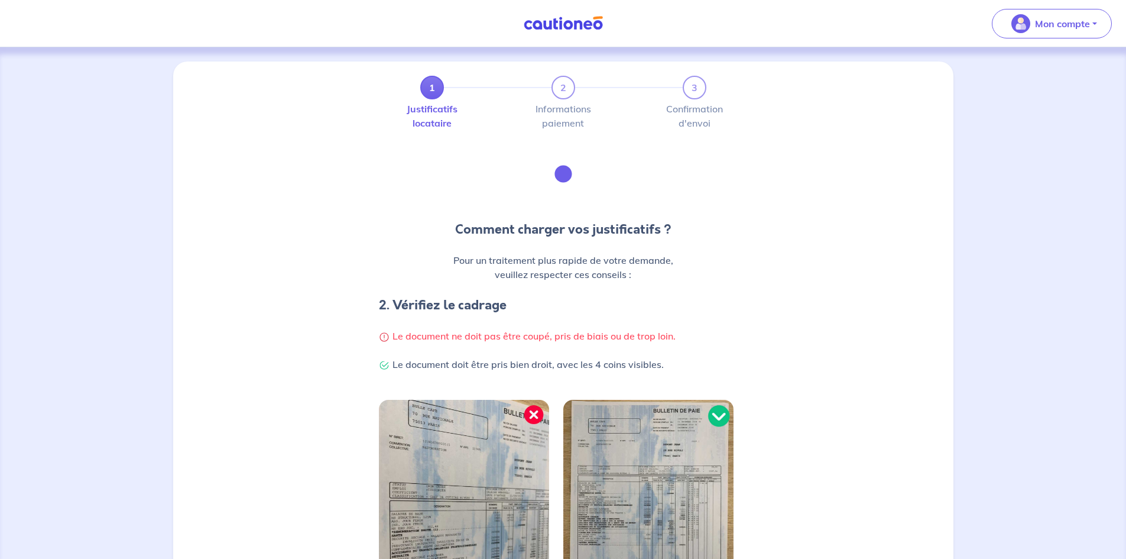 The width and height of the screenshot is (1126, 559). What do you see at coordinates (432, 116) in the screenshot?
I see `label: Justificatifs locataire` at bounding box center [432, 116].